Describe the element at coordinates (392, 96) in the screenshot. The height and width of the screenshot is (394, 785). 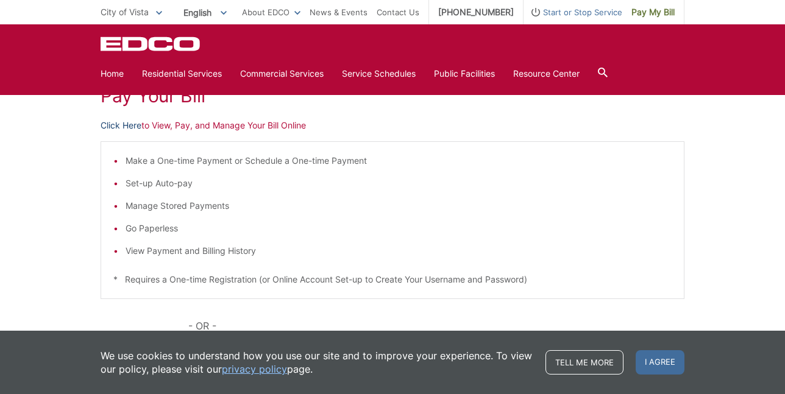
I see `h1: Pay Your Bill` at that location.